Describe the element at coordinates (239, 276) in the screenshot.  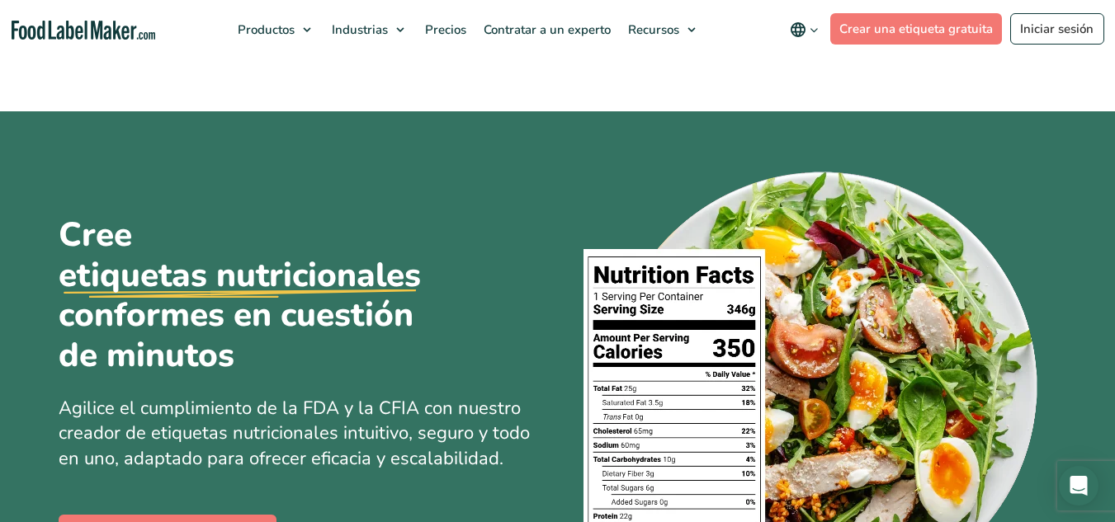
I see `u: etiquetas nutricionales` at that location.